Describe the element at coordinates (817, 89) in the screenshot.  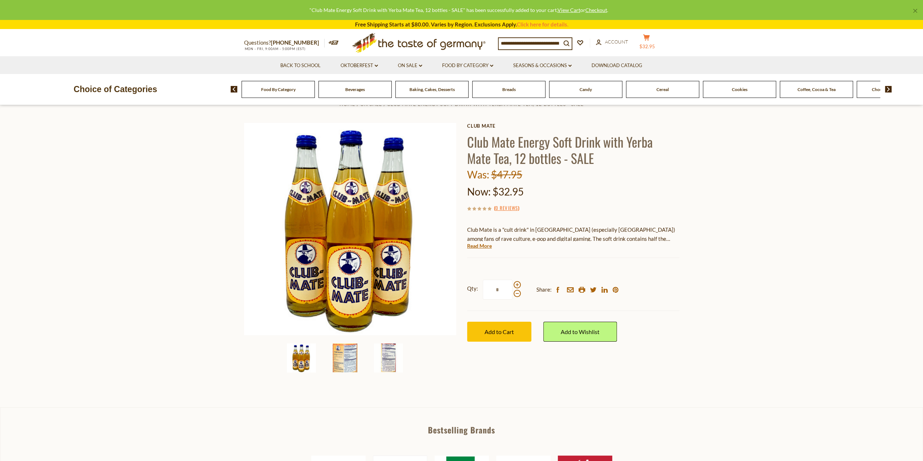
I see `span: Coffee, Cocoa & Tea` at that location.